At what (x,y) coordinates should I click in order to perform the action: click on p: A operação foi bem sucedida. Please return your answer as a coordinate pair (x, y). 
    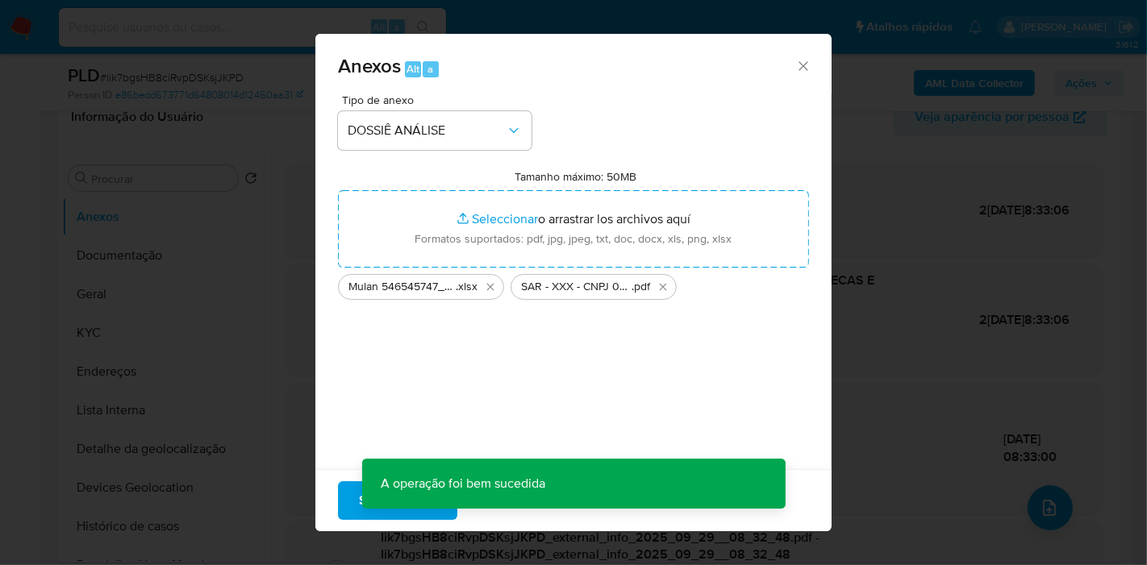
    Looking at the image, I should click on (464, 484).